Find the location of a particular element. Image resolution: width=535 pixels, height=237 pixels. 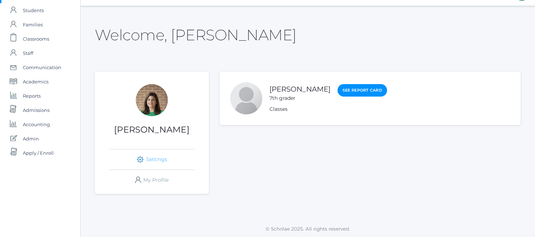

span: Academics is located at coordinates (36, 82).